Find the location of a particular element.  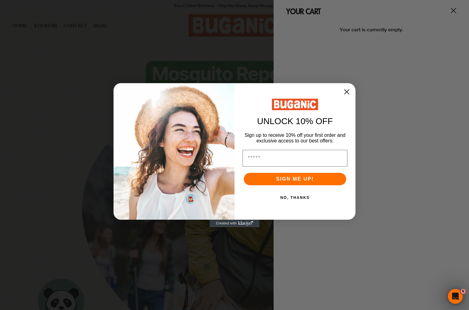

button: SIGN ME UP! is located at coordinates (295, 179).